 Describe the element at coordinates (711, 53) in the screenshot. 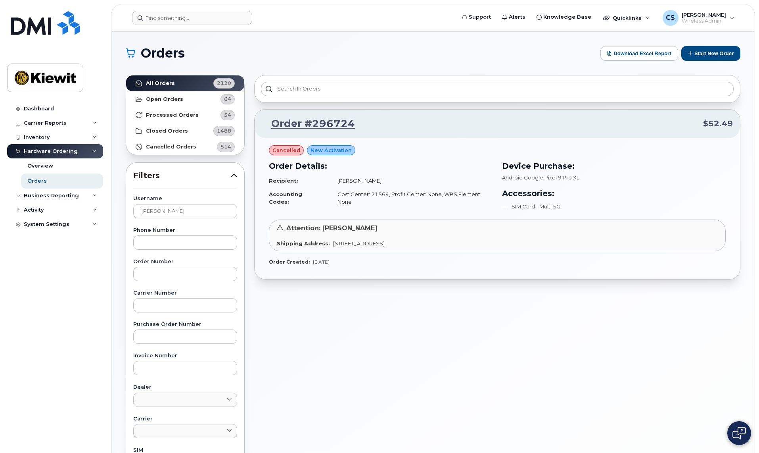

I see `a: Start New Order` at that location.